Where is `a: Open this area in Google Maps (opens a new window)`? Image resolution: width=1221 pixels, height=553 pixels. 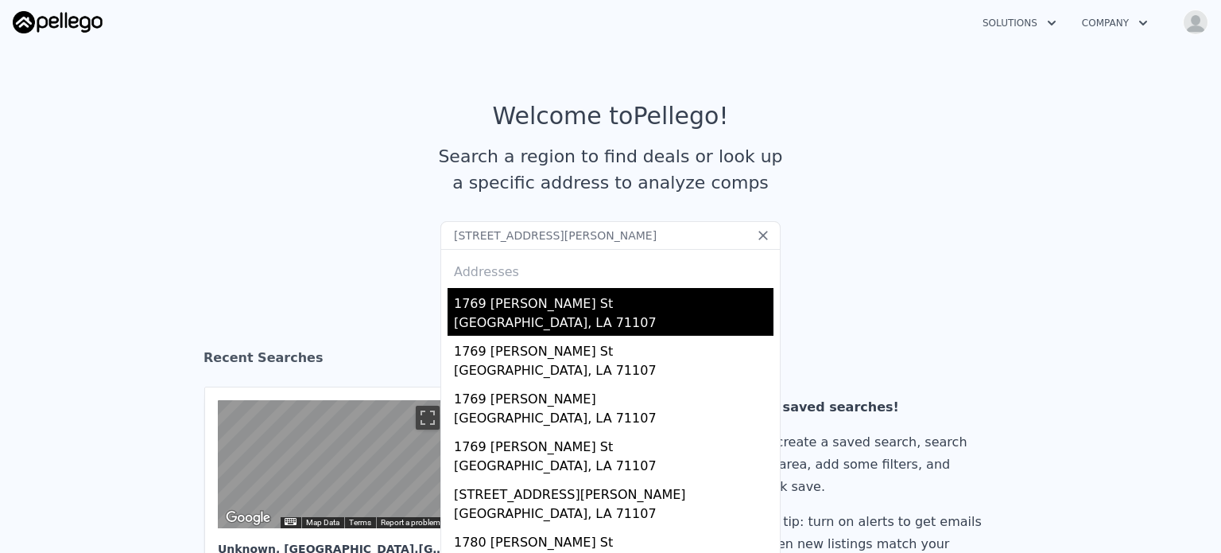 a: Open this area in Google Maps (opens a new window) is located at coordinates (248, 518).